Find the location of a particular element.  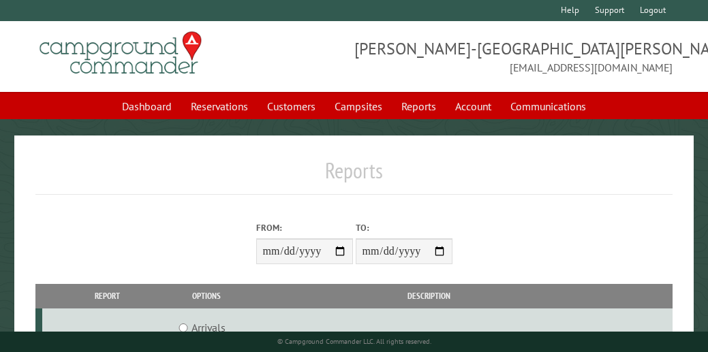

label: To: is located at coordinates (404, 228).